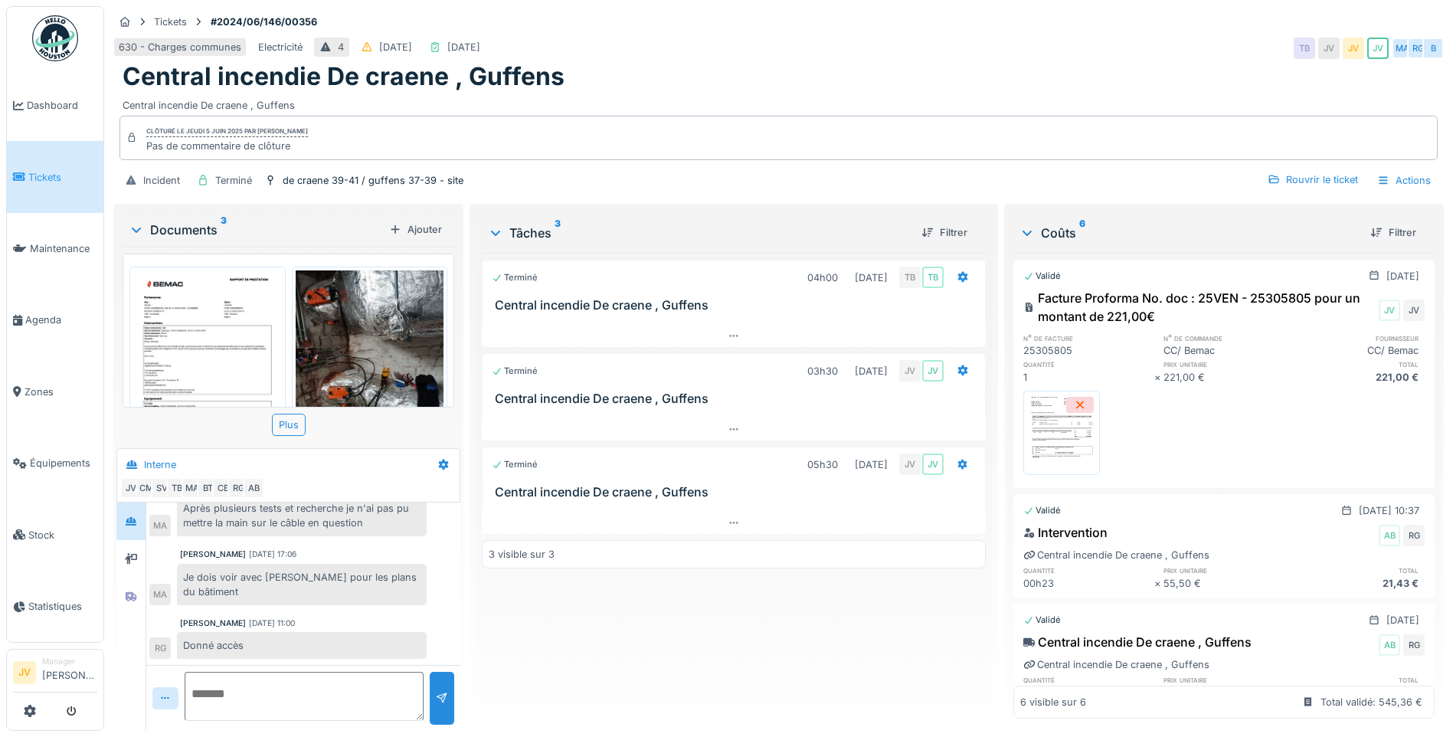 The height and width of the screenshot is (737, 1453). What do you see at coordinates (1360, 338) in the screenshot?
I see `h6: fournisseur` at bounding box center [1360, 338].